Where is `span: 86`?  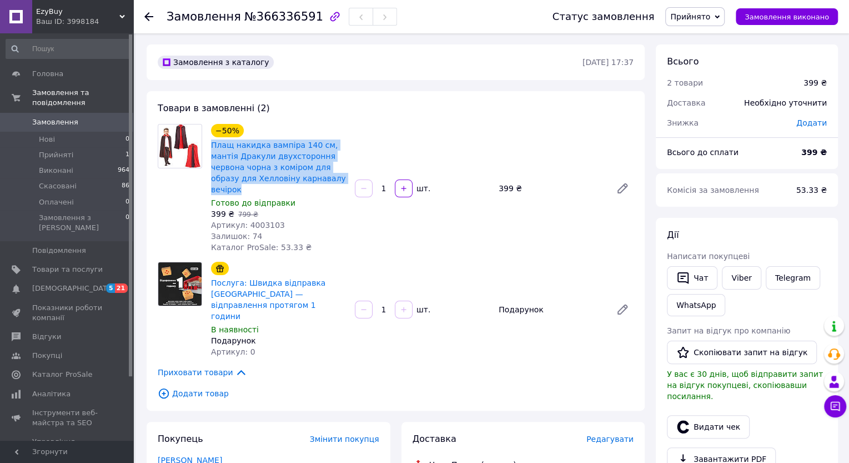 span: 86 is located at coordinates (126, 186).